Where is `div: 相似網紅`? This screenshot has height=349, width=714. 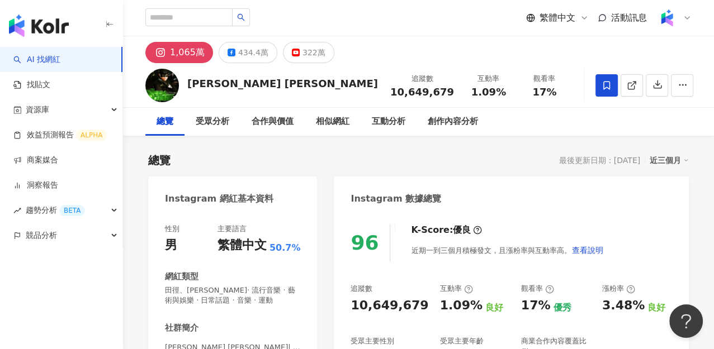 div: 相似網紅 is located at coordinates (333, 122).